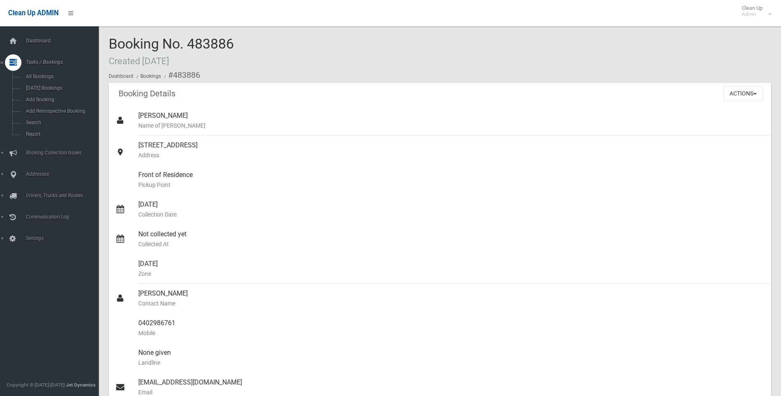 The height and width of the screenshot is (396, 781). What do you see at coordinates (147, 93) in the screenshot?
I see `header: Booking Details` at bounding box center [147, 93].